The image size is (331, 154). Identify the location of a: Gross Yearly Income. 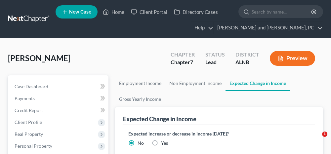
(140, 99).